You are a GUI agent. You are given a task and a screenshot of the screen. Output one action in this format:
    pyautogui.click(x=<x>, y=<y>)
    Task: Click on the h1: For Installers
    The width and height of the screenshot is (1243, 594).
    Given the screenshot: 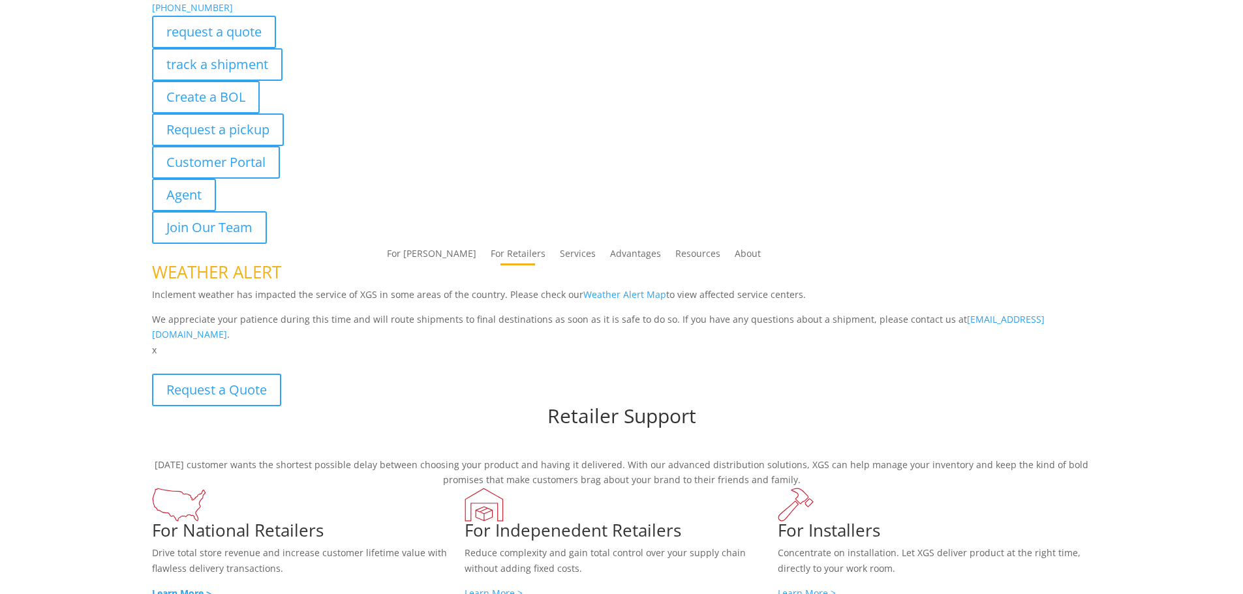 What is the action you would take?
    pyautogui.click(x=934, y=534)
    